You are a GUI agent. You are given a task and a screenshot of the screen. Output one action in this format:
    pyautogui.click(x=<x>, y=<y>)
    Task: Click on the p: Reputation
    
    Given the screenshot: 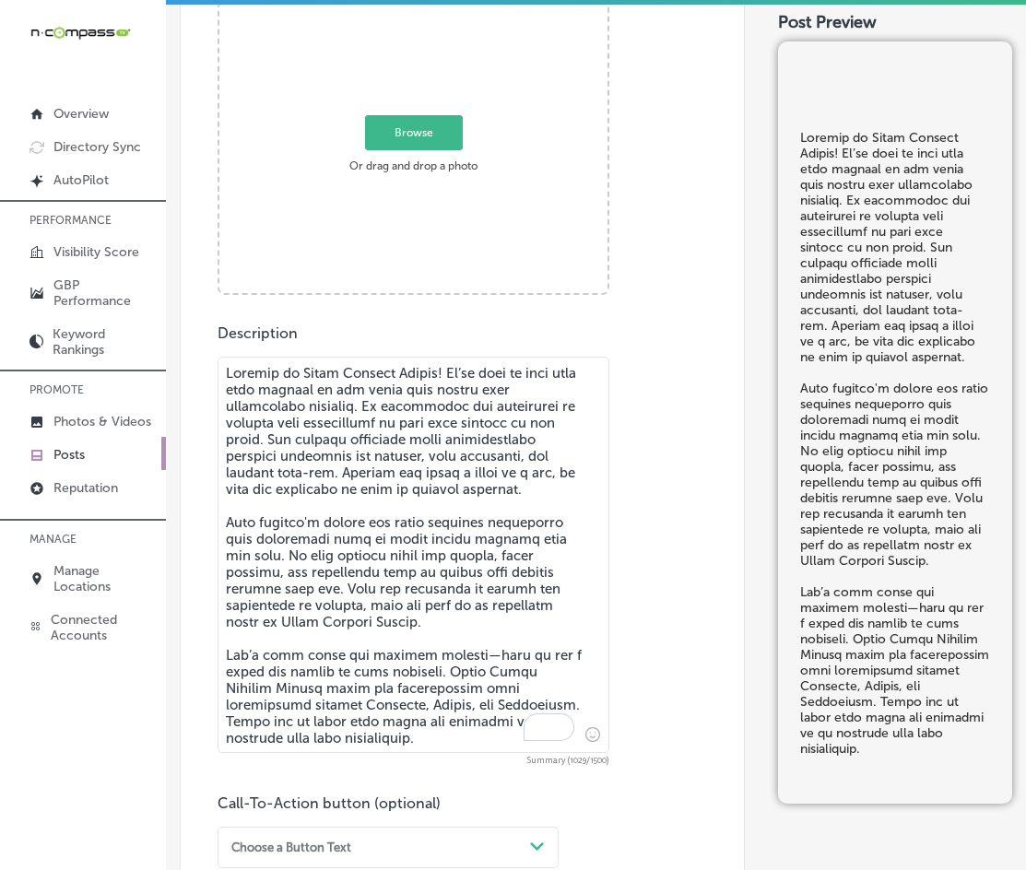 What is the action you would take?
    pyautogui.click(x=86, y=488)
    